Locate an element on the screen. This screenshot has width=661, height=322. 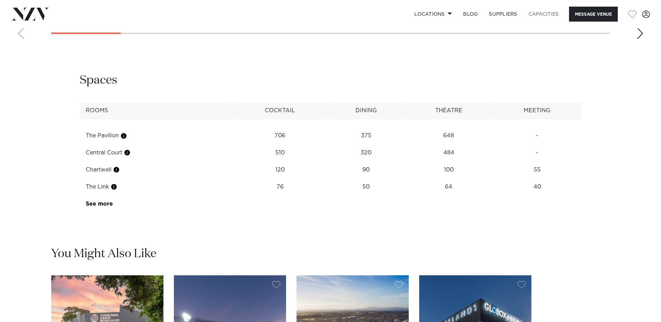
a: Locations is located at coordinates (433, 14).